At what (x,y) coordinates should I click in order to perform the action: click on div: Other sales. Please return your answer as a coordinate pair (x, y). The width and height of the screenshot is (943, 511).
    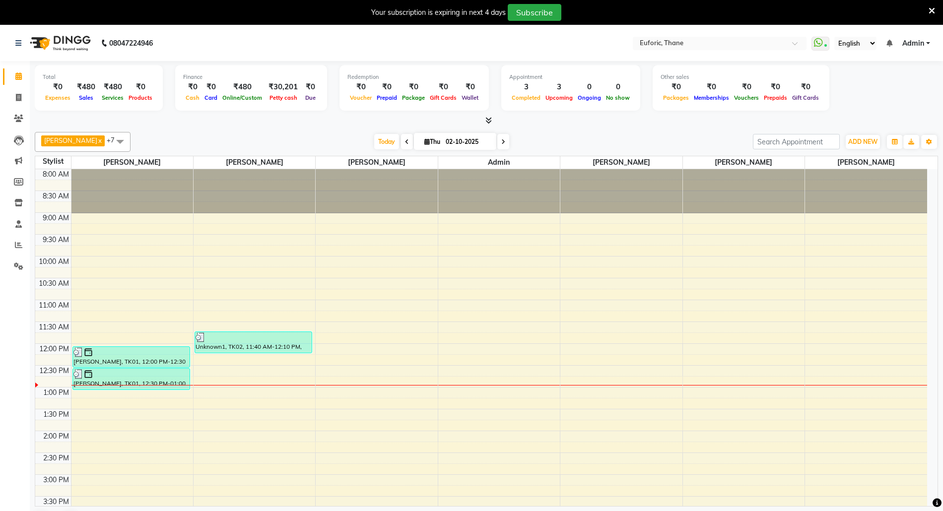
    Looking at the image, I should click on (741, 77).